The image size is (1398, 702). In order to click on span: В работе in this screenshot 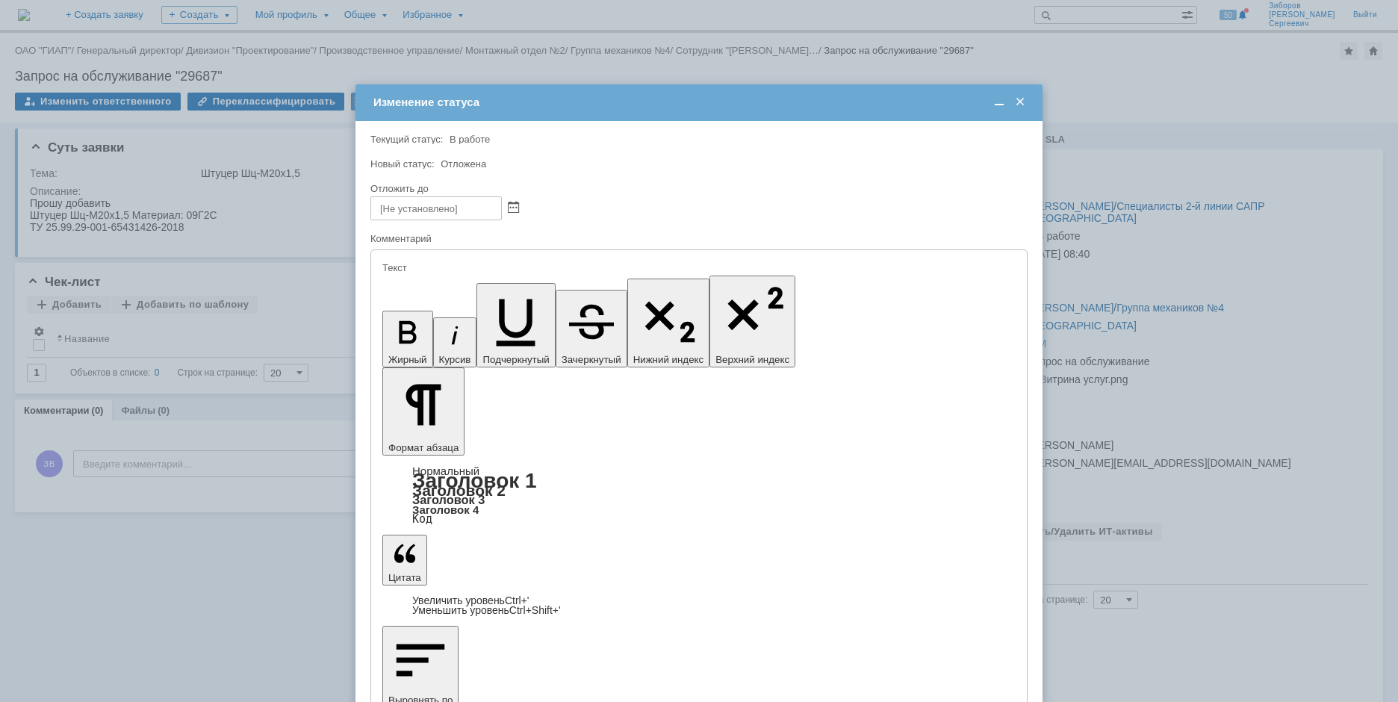, I will do `click(470, 139)`.